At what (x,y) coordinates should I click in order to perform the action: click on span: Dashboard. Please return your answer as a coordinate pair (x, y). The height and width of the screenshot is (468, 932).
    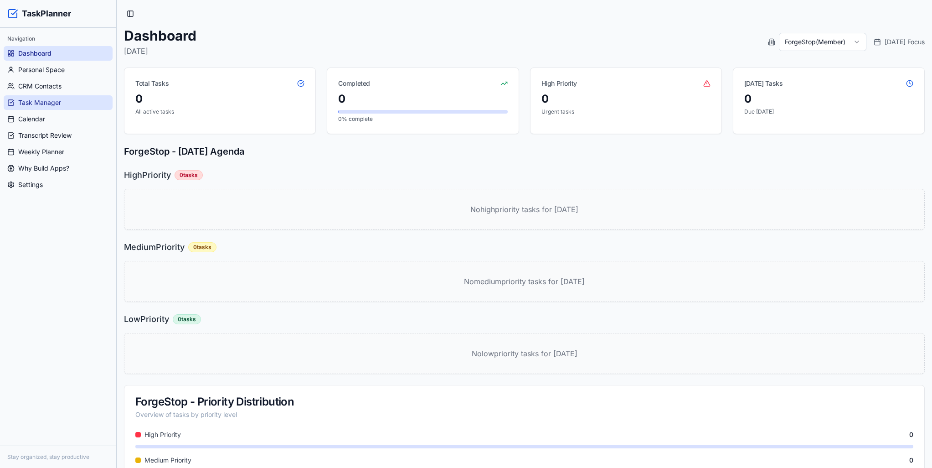
    Looking at the image, I should click on (35, 53).